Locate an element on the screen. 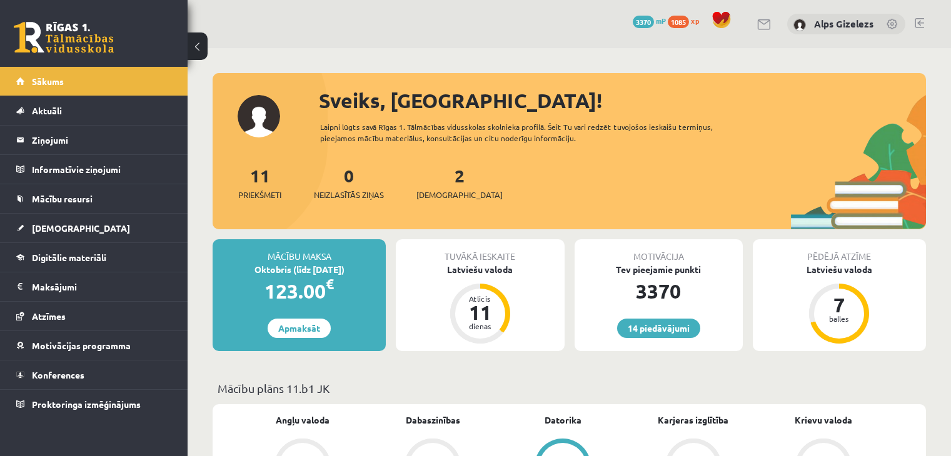 This screenshot has width=951, height=456. legend: Ziņojumi is located at coordinates (102, 140).